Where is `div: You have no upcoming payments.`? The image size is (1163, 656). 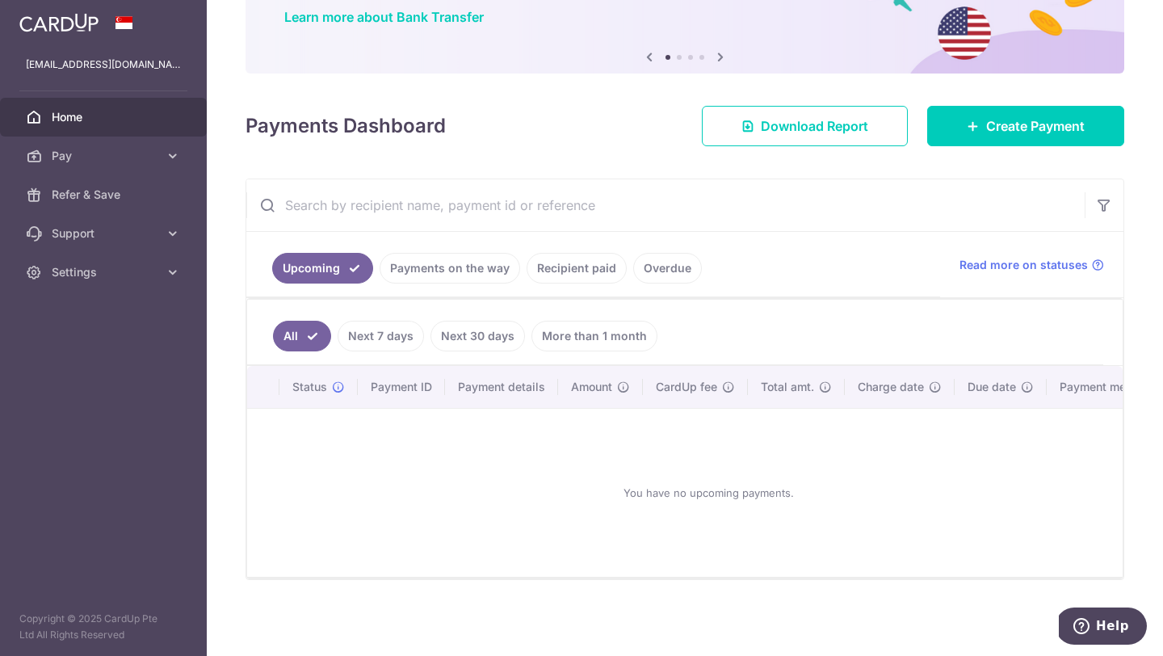
div: You have no upcoming payments. is located at coordinates (709, 493).